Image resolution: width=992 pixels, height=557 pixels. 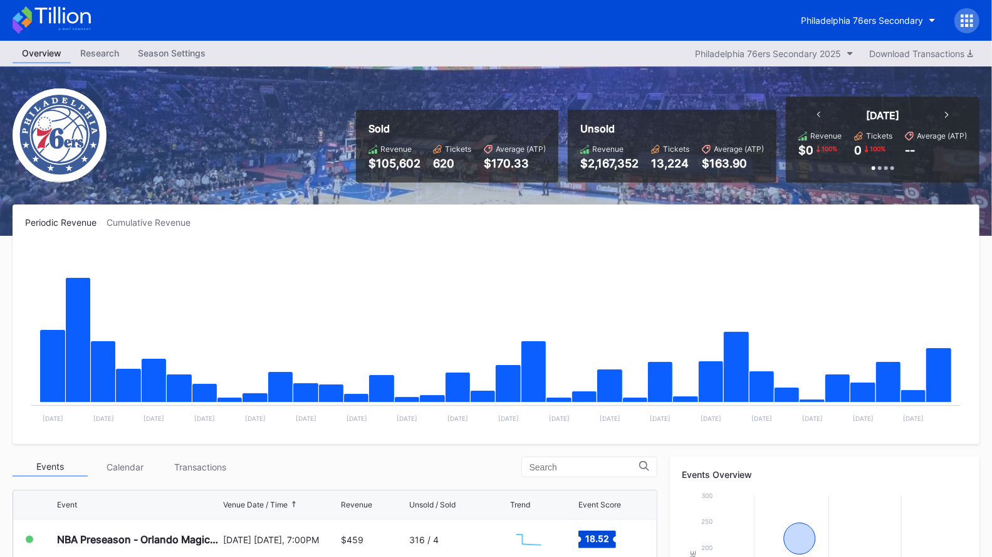 What do you see at coordinates (921, 53) in the screenshot?
I see `div: Download Transactions` at bounding box center [921, 53].